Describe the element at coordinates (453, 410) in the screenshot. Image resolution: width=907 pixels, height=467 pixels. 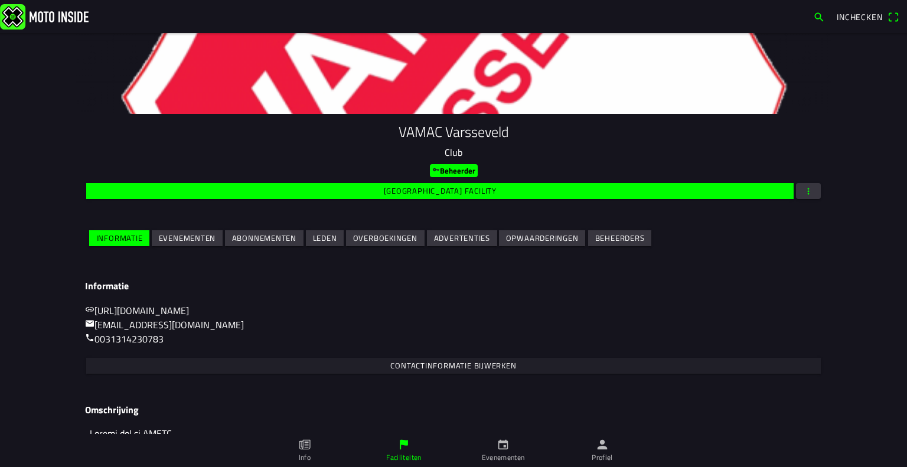
I see `h3: Omschrijving` at that location.